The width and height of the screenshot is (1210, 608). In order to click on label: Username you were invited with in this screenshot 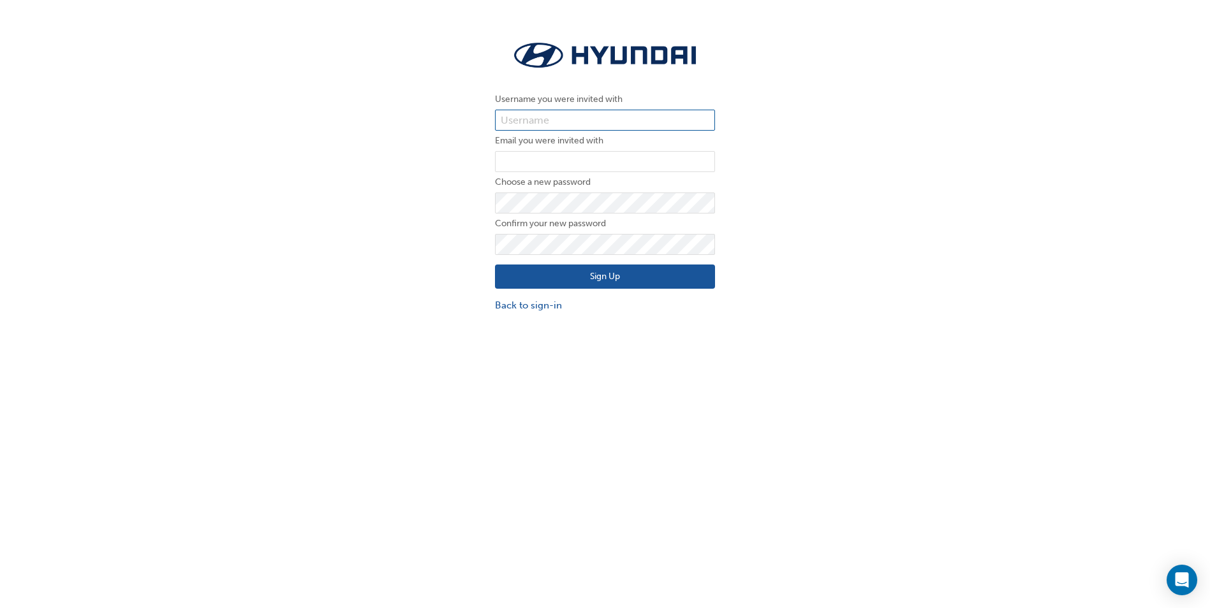, I will do `click(605, 99)`.